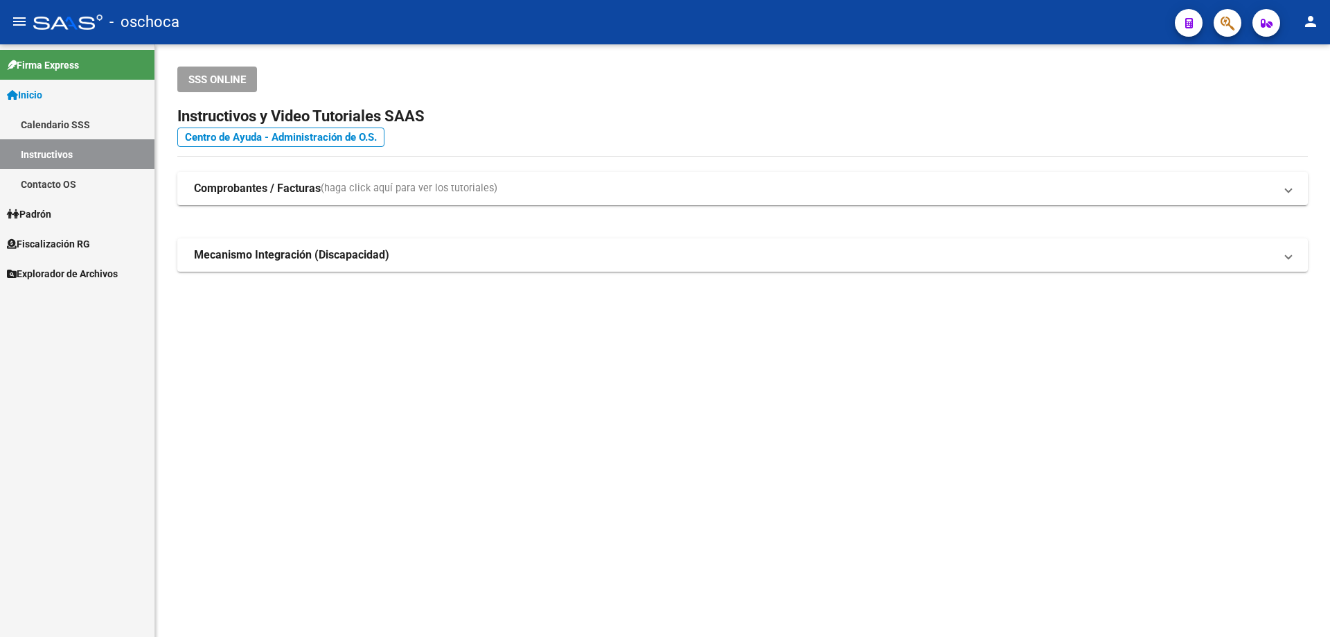  Describe the element at coordinates (743, 188) in the screenshot. I see `mat-expansion-panel-header: Comprobantes / Facturas(haga click aquí para ver los tutoriales)` at that location.